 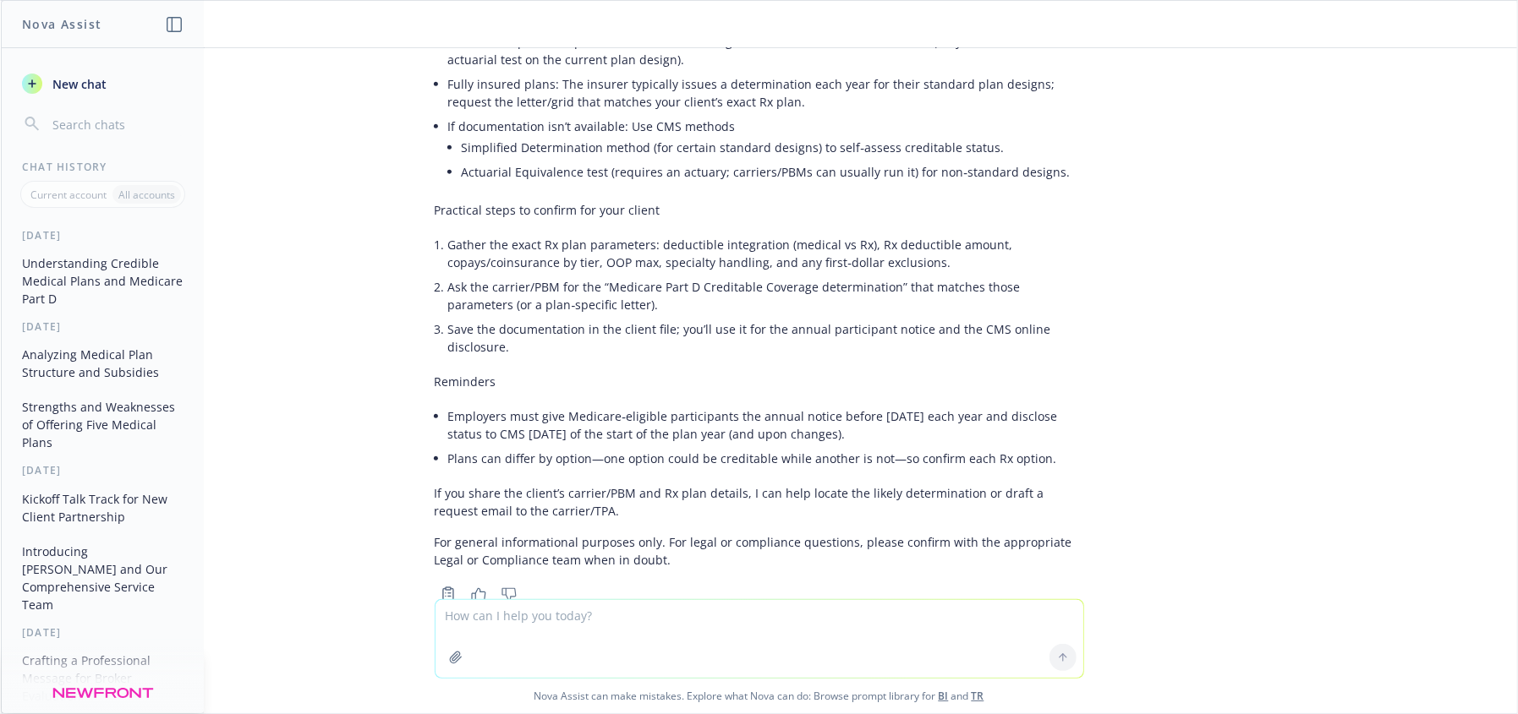 What do you see at coordinates (766, 51) in the screenshot?
I see `li: Self‑funded plans: Request the creditable coverage determination from the TPA/PBM (they can run t...` at bounding box center [766, 51].